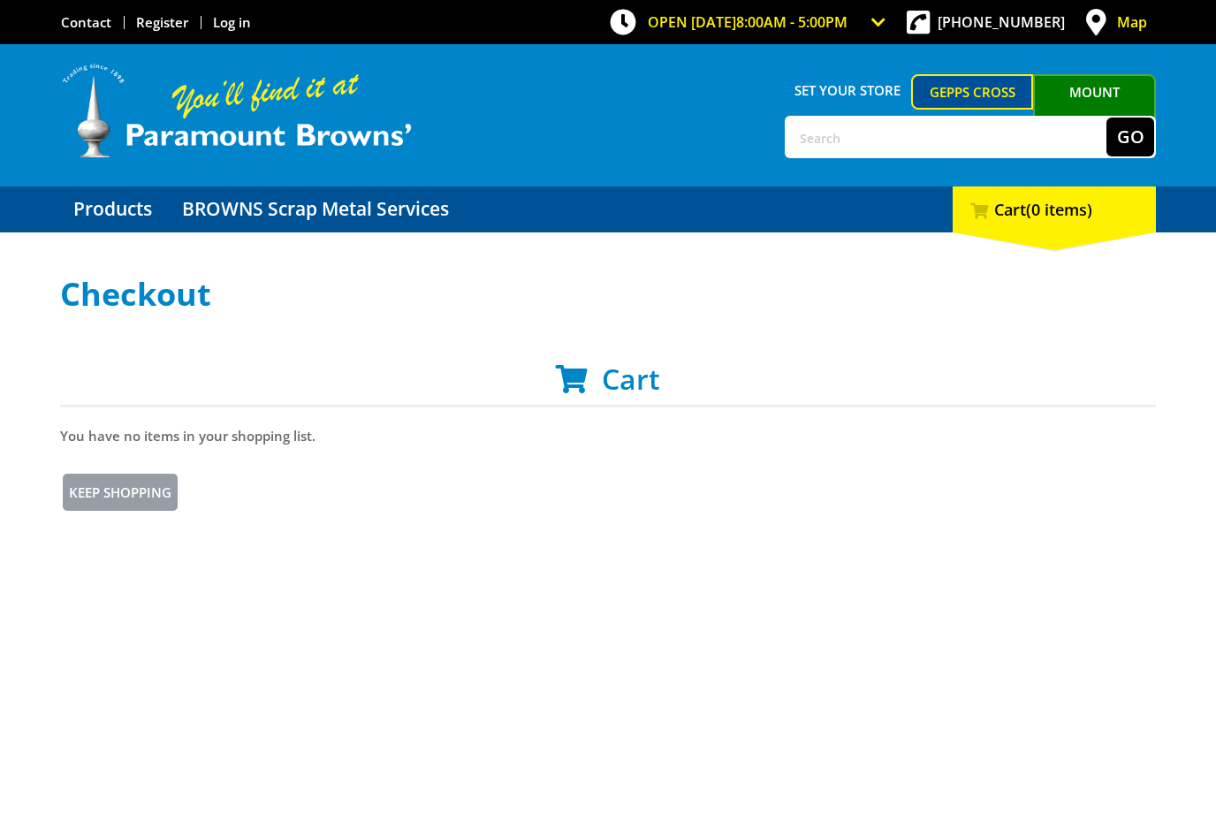 Image resolution: width=1216 pixels, height=821 pixels. What do you see at coordinates (946, 137) in the screenshot?
I see `input: Search` at bounding box center [946, 137].